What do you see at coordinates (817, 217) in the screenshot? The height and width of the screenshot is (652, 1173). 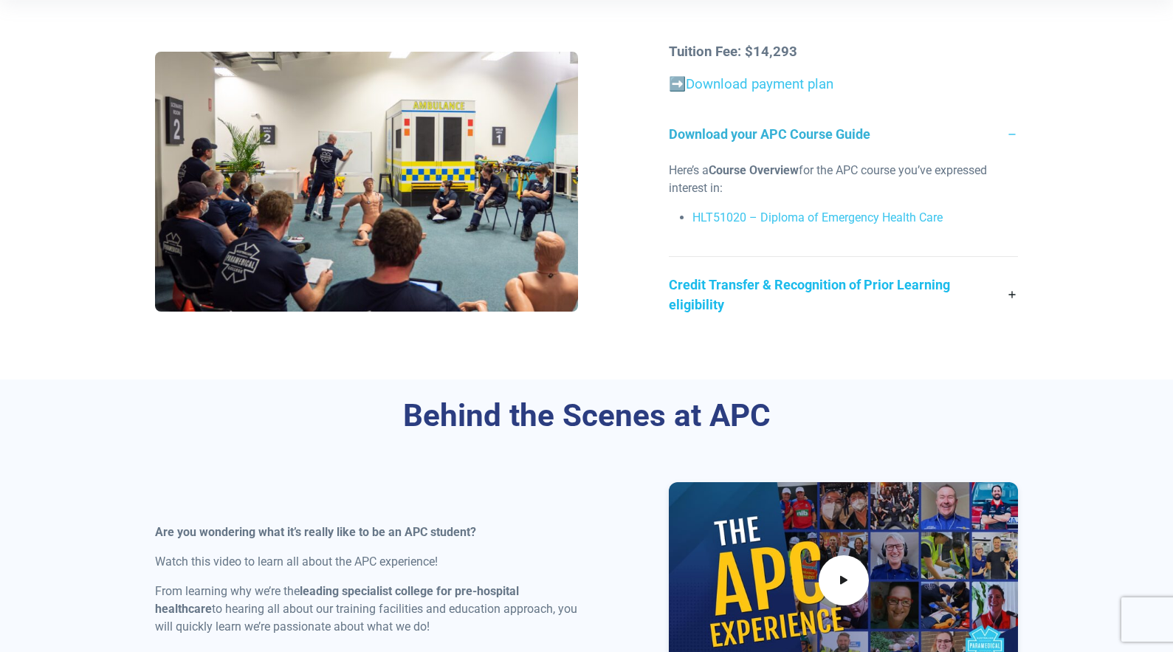 I see `a: HLT51020 – Diploma of Emergency Health Care` at bounding box center [817, 217].